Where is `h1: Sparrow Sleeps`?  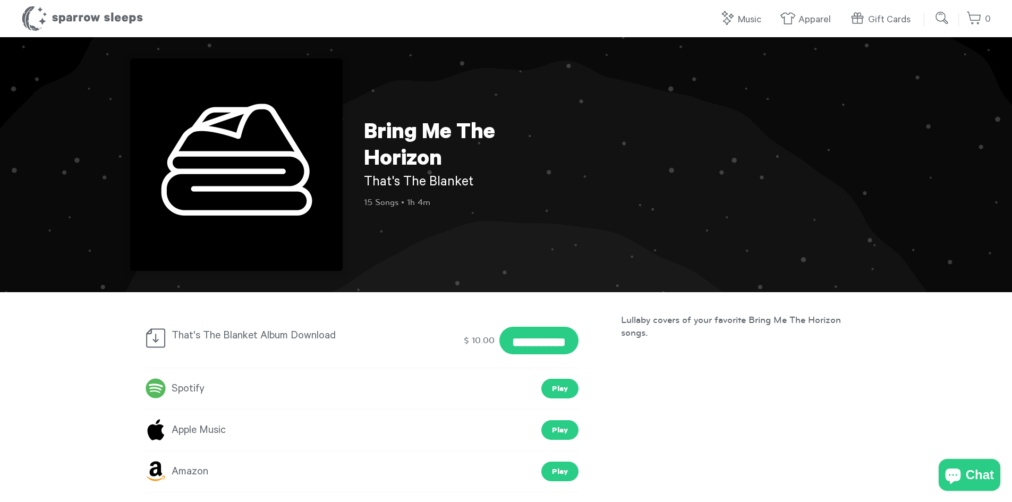 h1: Sparrow Sleeps is located at coordinates (82, 19).